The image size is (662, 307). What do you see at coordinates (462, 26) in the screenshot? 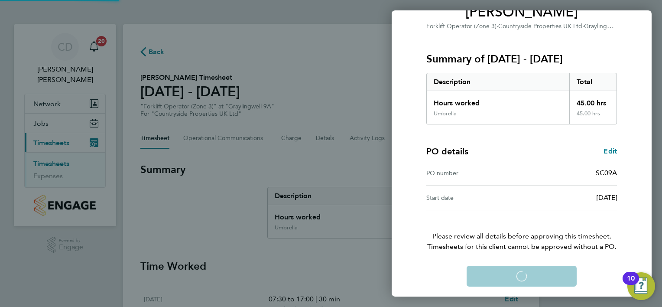
I see `span: Forklift Operator (Zone 3)` at bounding box center [462, 26].